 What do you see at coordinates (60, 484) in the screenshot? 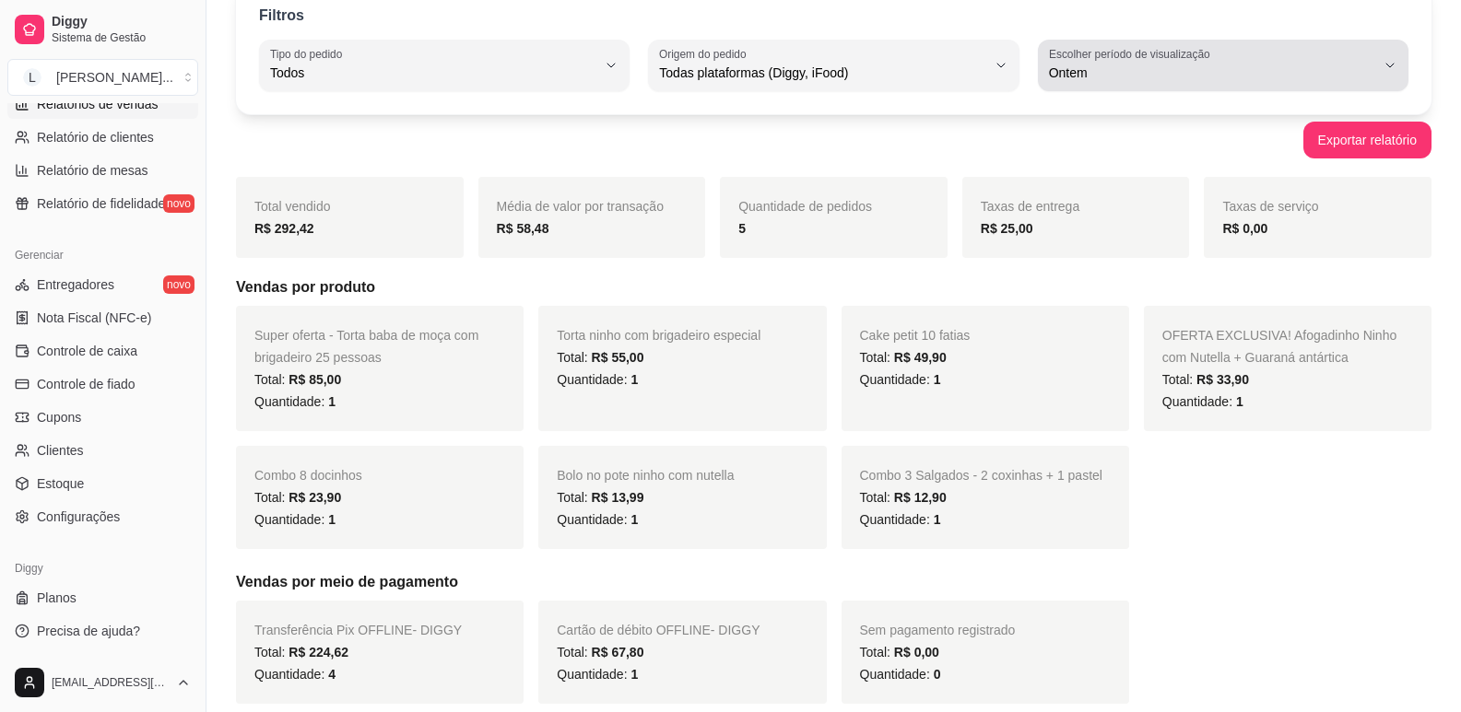
I see `span: Estoque` at bounding box center [60, 484].